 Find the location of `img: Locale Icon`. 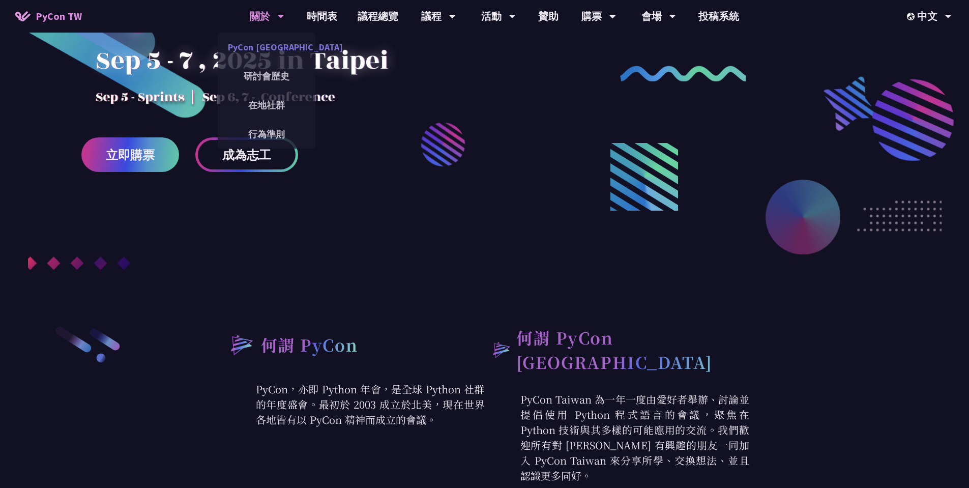

img: Locale Icon is located at coordinates (912, 16).